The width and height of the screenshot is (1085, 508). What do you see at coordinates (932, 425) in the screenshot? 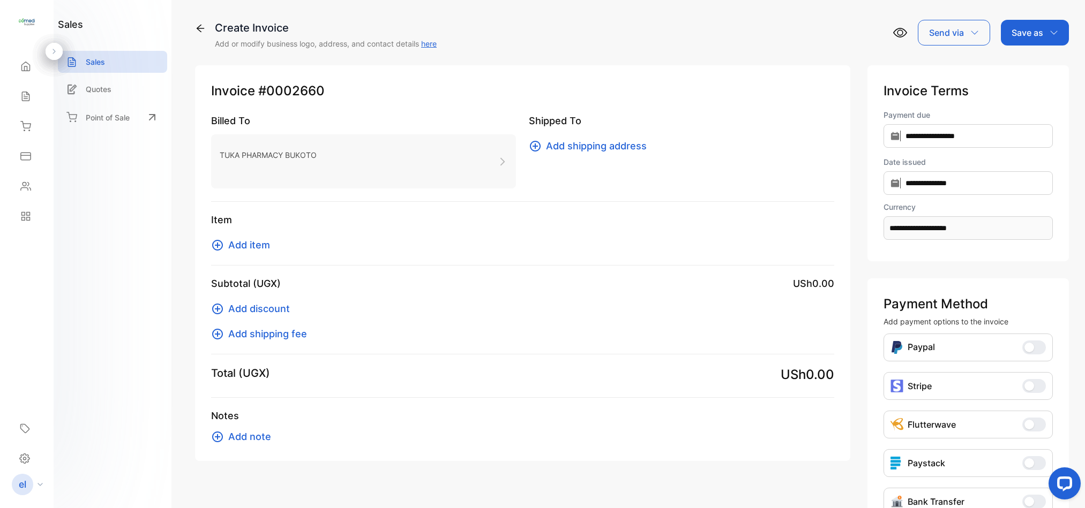
I see `p: Flutterwave` at bounding box center [932, 425].